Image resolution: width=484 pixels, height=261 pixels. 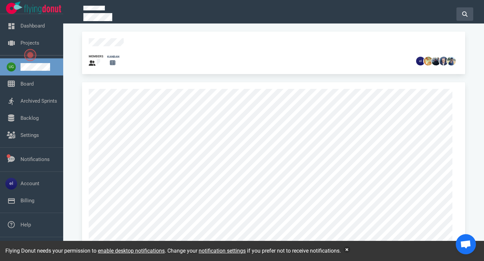 What do you see at coordinates (33, 26) in the screenshot?
I see `a: Dashboard` at bounding box center [33, 26].